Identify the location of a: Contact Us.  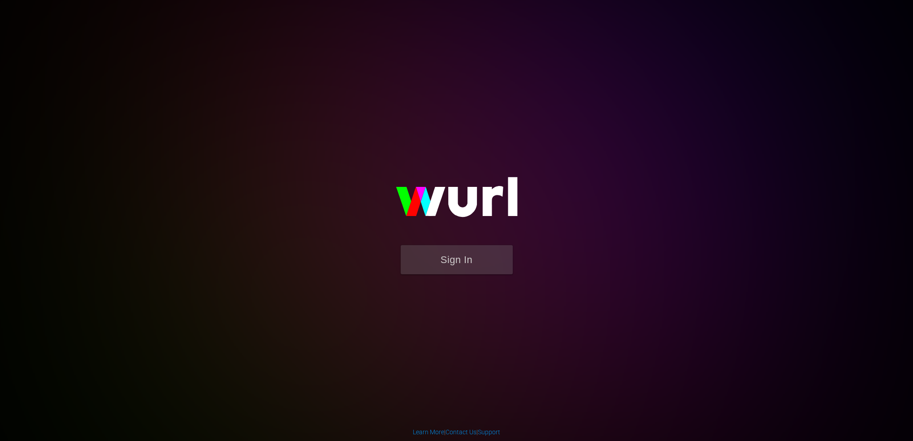
(461, 432).